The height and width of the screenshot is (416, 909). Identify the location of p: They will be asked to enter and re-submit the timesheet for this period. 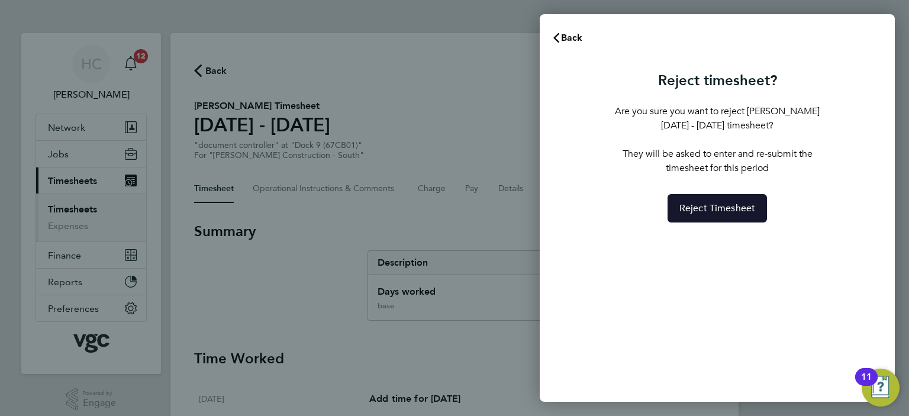
(717, 161).